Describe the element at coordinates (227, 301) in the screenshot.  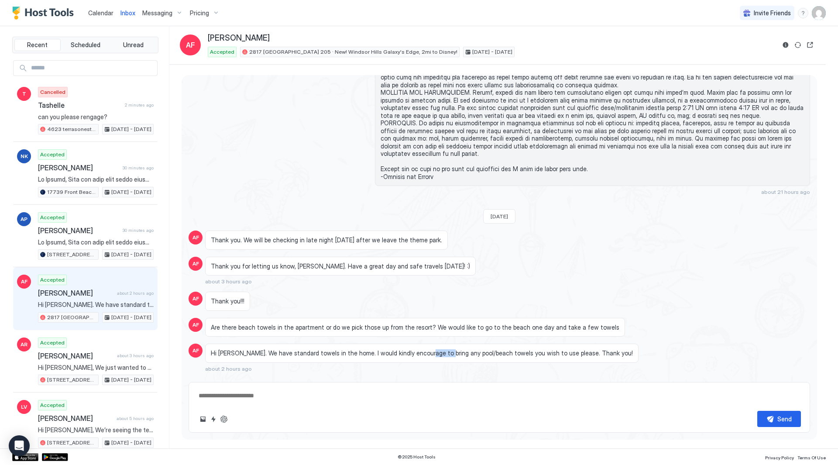
I see `span: Thank you!!!` at that location.